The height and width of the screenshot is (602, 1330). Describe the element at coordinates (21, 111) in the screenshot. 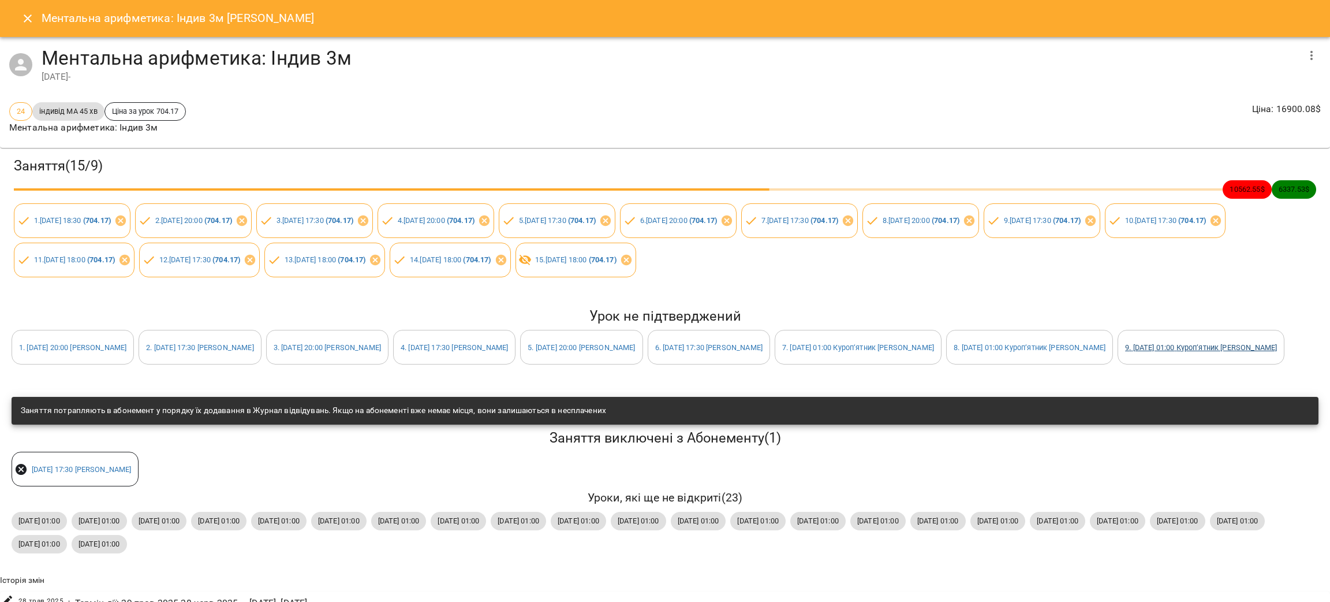

I see `span: 24` at that location.